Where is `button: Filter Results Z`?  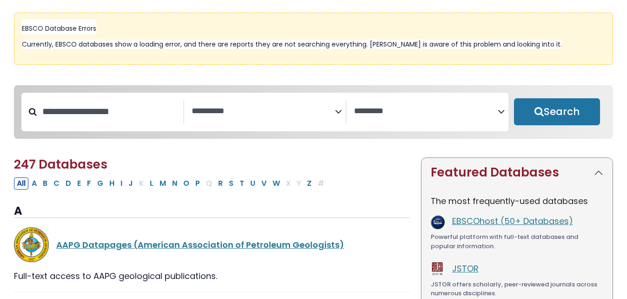 button: Filter Results Z is located at coordinates (309, 183).